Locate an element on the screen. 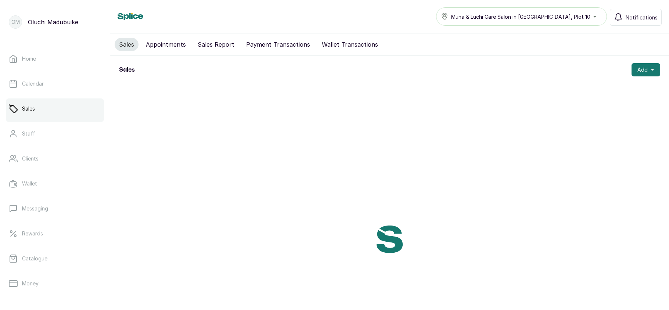  button: Sales Report is located at coordinates (216, 44).